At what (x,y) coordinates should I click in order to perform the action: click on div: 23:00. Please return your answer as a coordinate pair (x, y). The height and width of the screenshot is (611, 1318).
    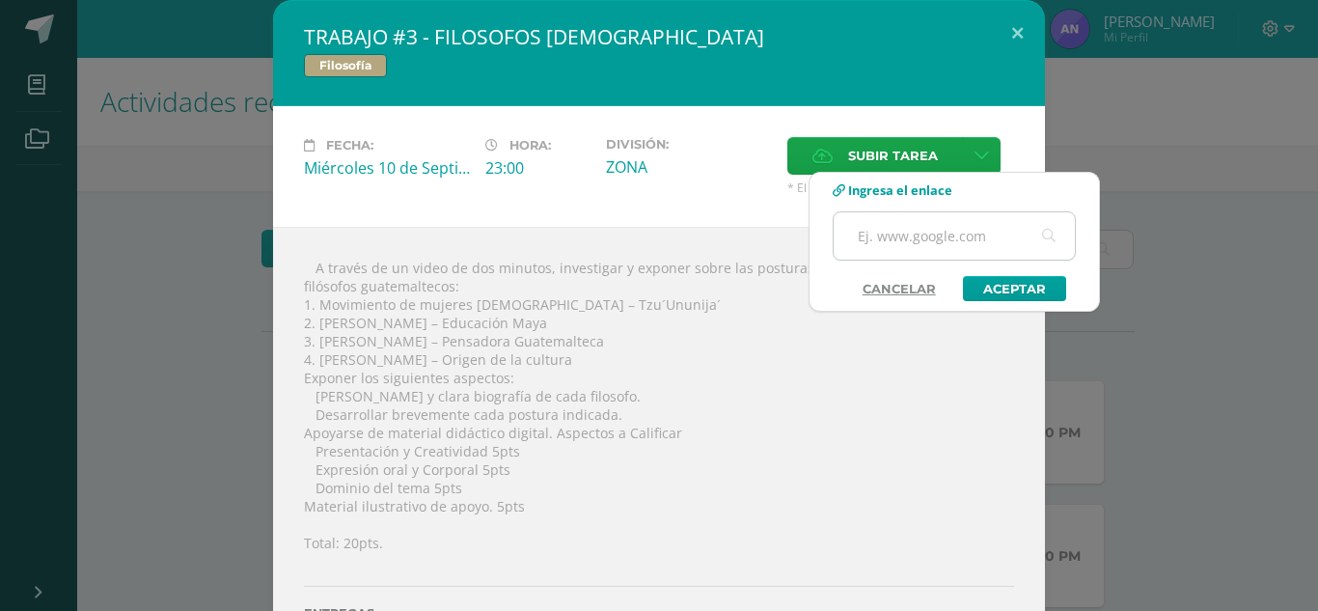
    Looking at the image, I should click on (537, 168).